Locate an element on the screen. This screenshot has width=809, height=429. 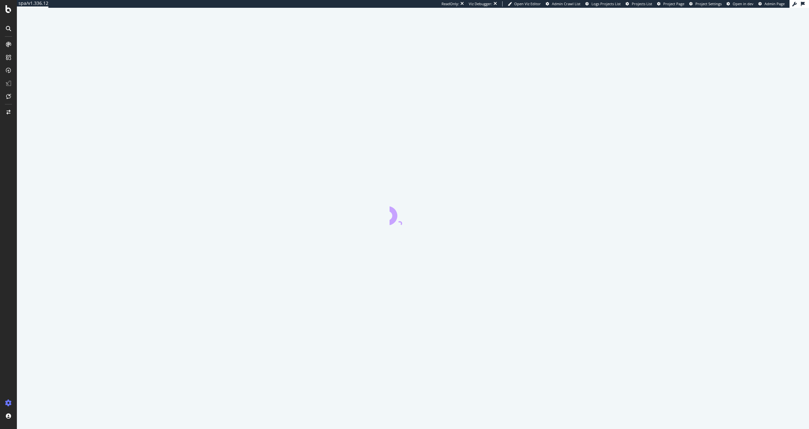
div: ReadOnly: is located at coordinates (450, 4).